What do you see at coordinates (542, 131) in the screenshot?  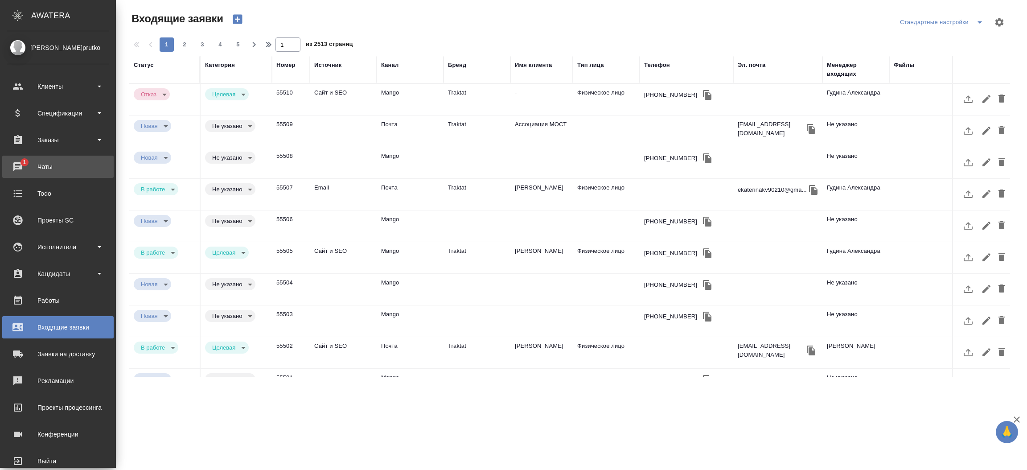 I see `td: Ассоциация МОСТ` at bounding box center [542, 131].